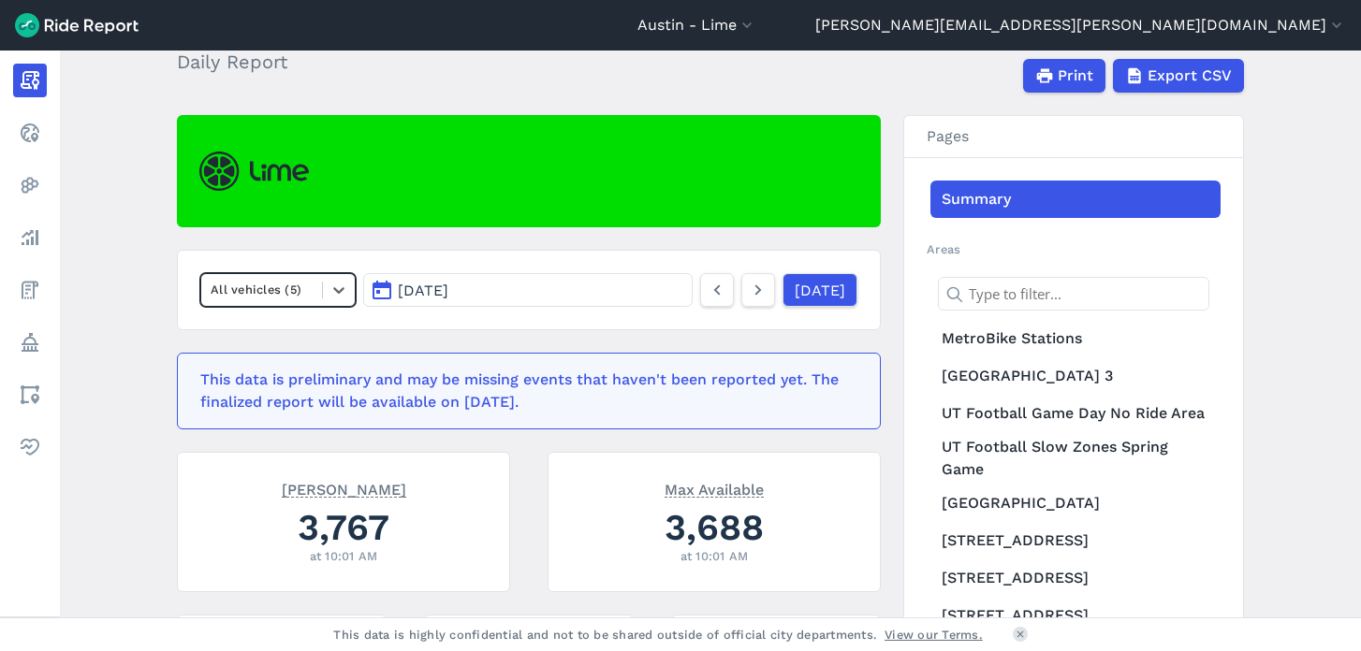 Image resolution: width=1361 pixels, height=651 pixels. I want to click on div: This data is preliminary and may be missing events that haven't been reported yet. The finalized ..., so click(523, 391).